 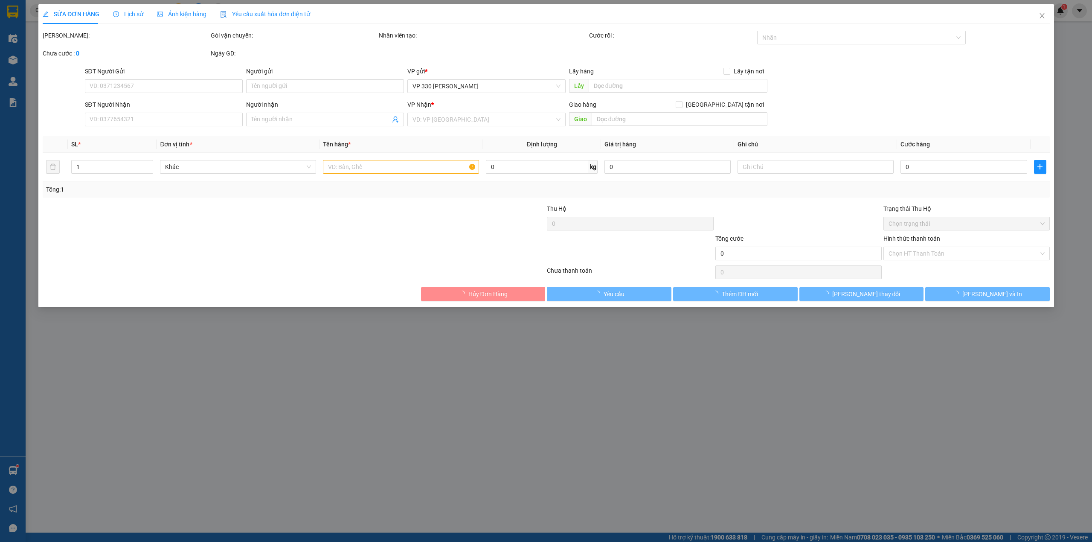 I want to click on span: Lấy, so click(x=578, y=86).